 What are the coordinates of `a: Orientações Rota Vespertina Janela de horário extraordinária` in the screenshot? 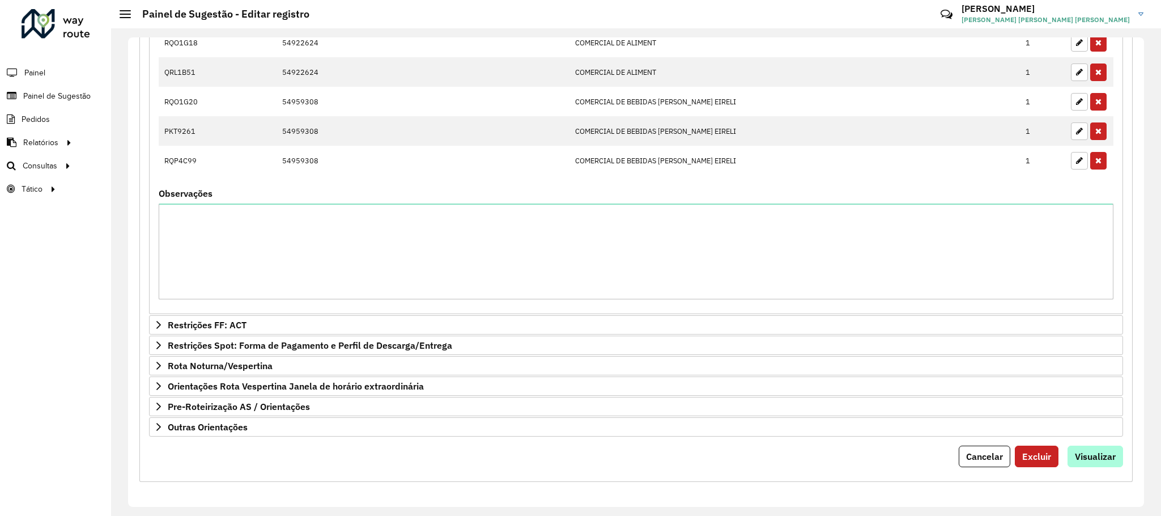 It's located at (636, 386).